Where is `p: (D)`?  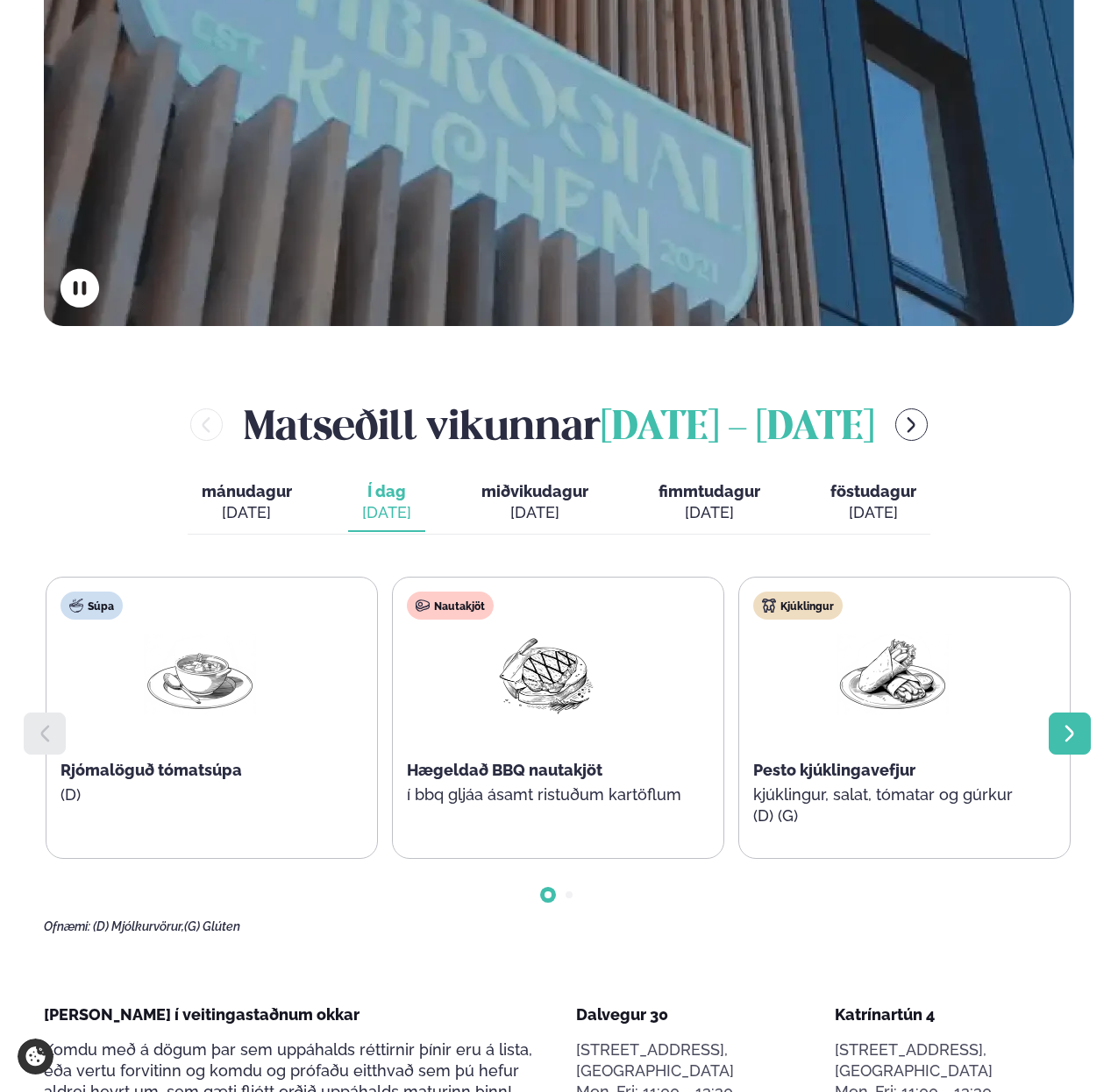
p: (D) is located at coordinates (200, 795).